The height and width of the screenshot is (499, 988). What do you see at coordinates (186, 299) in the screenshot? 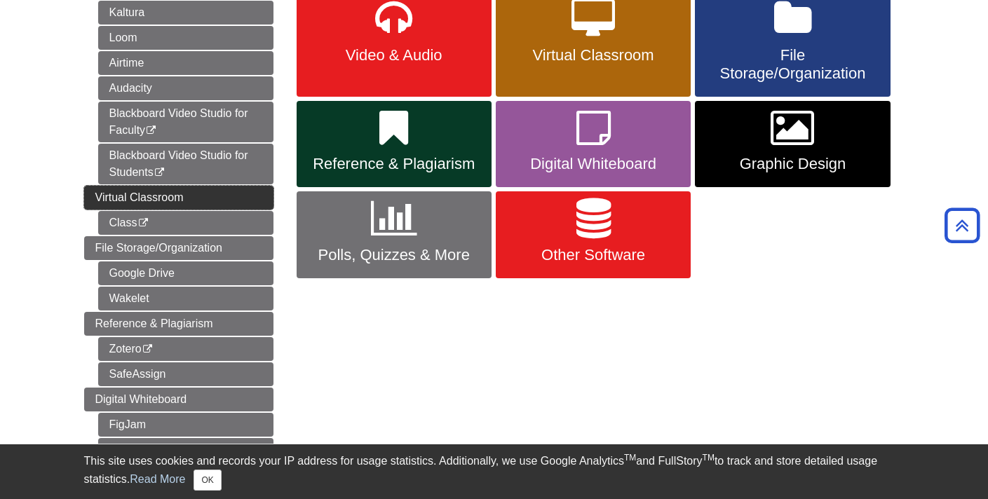
I see `a: Wakelet` at bounding box center [186, 299].